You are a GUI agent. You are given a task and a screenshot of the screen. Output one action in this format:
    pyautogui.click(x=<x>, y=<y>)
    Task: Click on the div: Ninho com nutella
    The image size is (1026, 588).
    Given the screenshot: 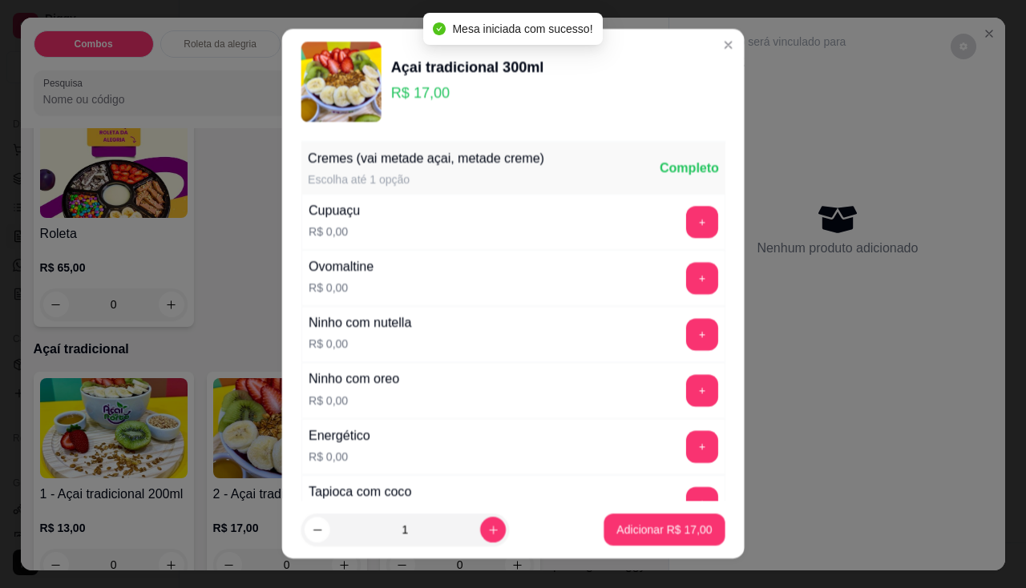 What is the action you would take?
    pyautogui.click(x=360, y=324)
    